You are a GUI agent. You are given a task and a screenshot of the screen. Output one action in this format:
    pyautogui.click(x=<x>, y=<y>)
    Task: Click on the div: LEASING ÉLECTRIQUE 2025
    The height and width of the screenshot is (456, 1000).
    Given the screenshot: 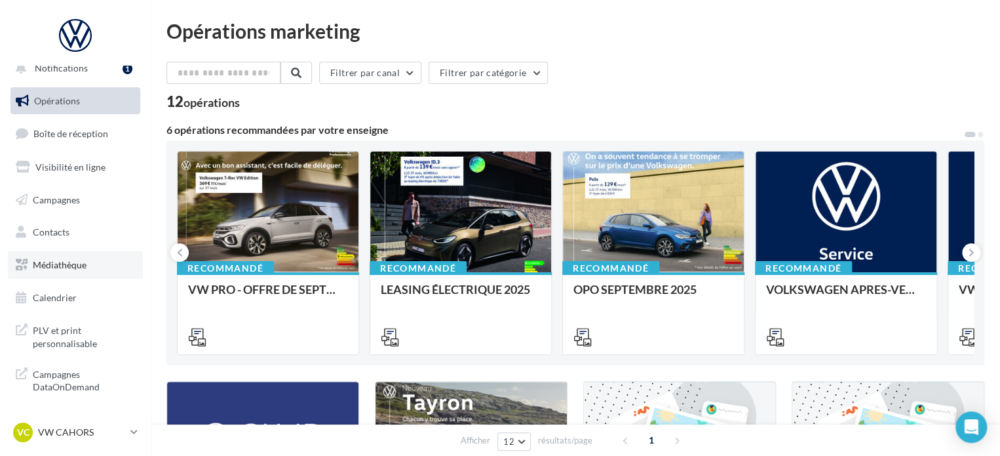 What is the action you would take?
    pyautogui.click(x=461, y=296)
    